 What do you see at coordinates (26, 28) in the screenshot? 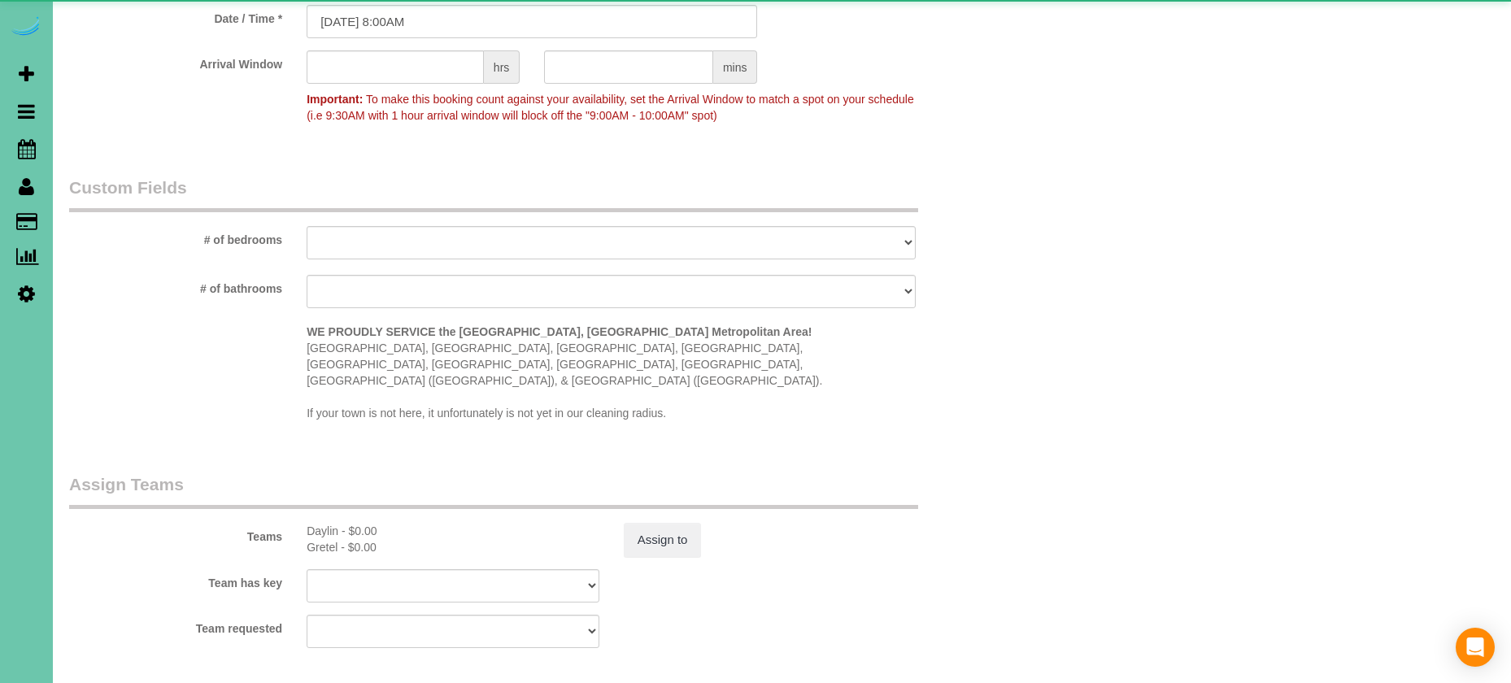
I see `img: Automaid Logo` at bounding box center [26, 28].